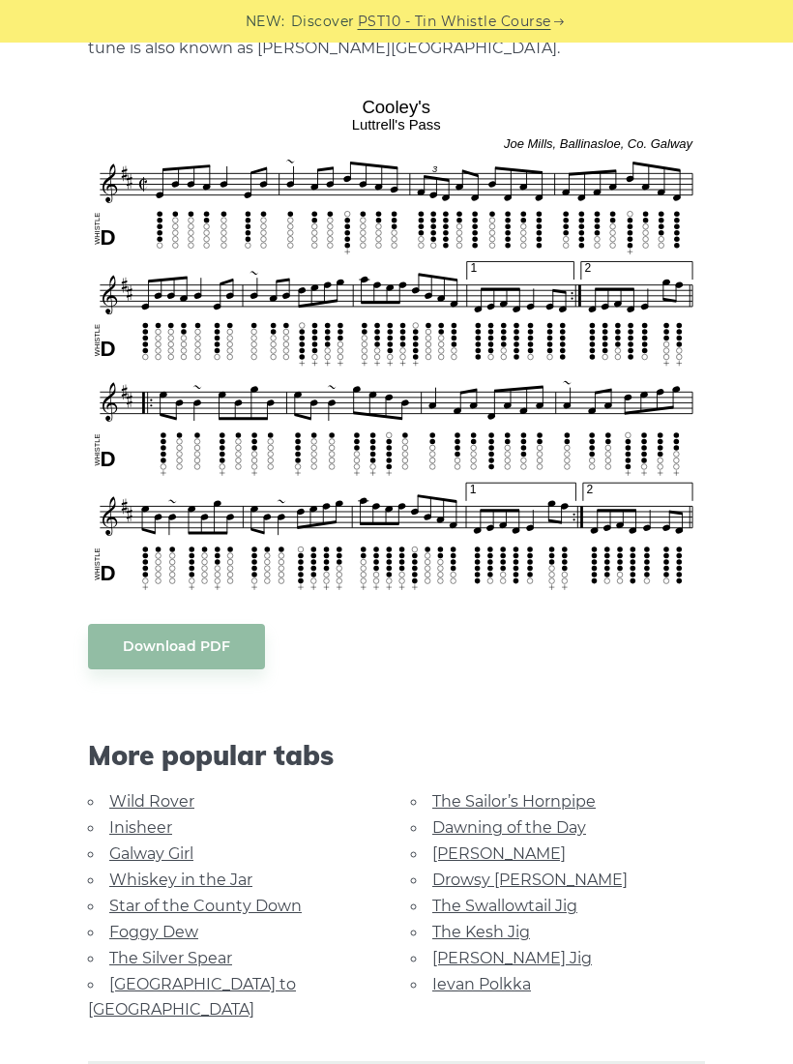 Image resolution: width=793 pixels, height=1064 pixels. Describe the element at coordinates (505, 906) in the screenshot. I see `a: The Swallowtail Jig` at that location.